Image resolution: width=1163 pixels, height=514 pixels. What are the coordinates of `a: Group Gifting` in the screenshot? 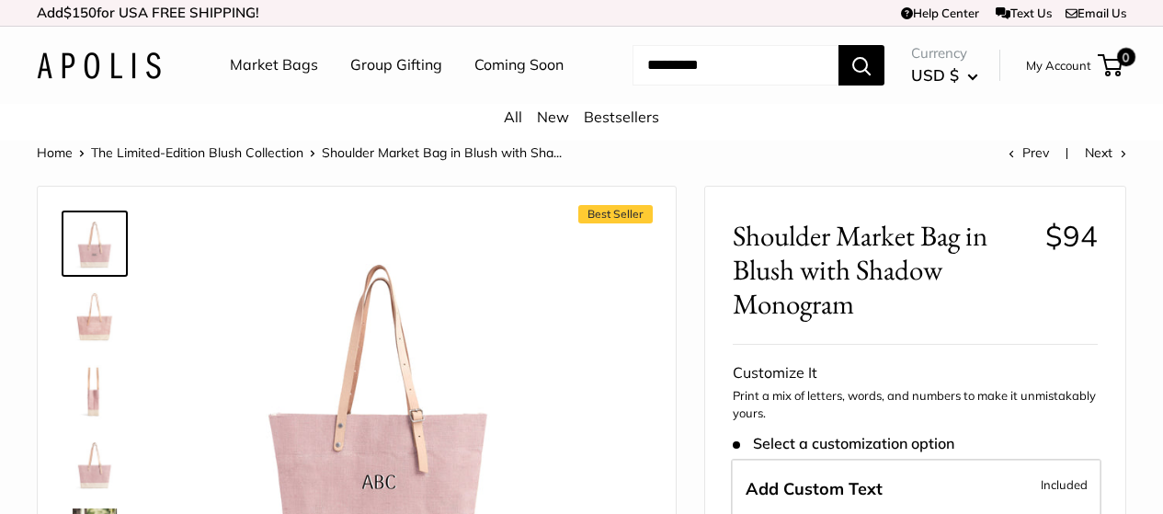 It's located at (396, 65).